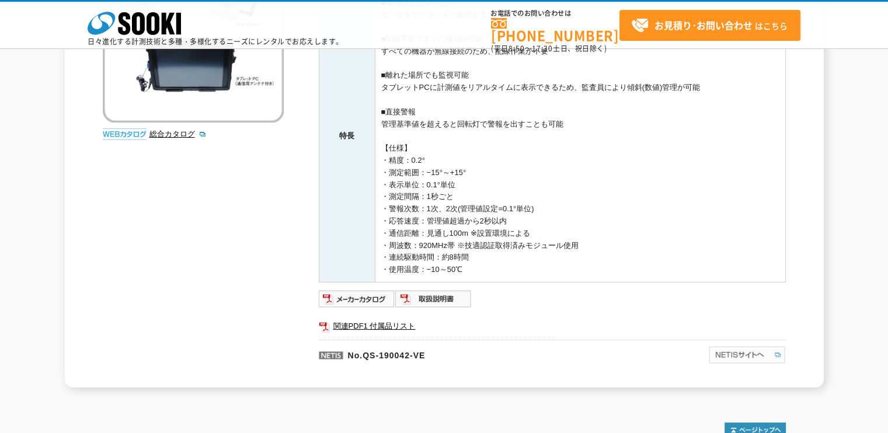 Image resolution: width=888 pixels, height=433 pixels. I want to click on span: 17:30, so click(542, 48).